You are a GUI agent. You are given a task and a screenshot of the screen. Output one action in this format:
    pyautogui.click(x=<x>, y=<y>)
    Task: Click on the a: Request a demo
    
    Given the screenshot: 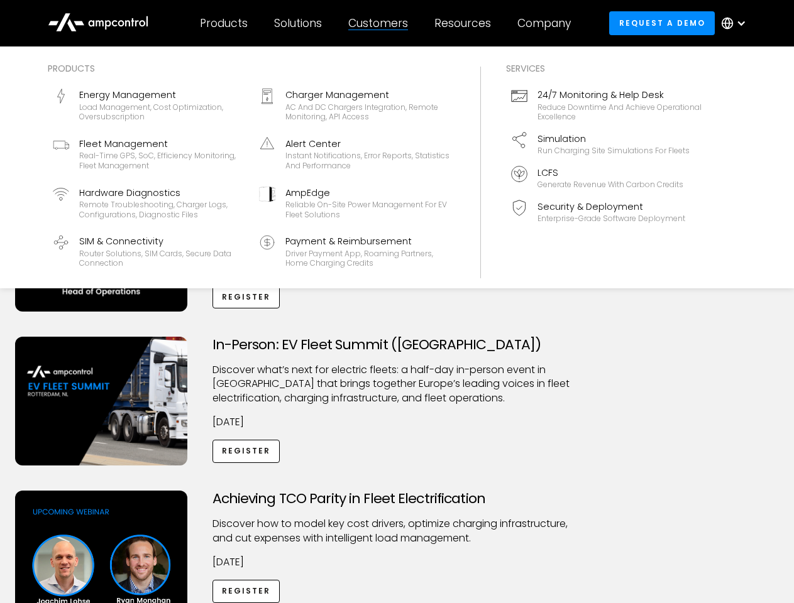 What is the action you would take?
    pyautogui.click(x=662, y=23)
    